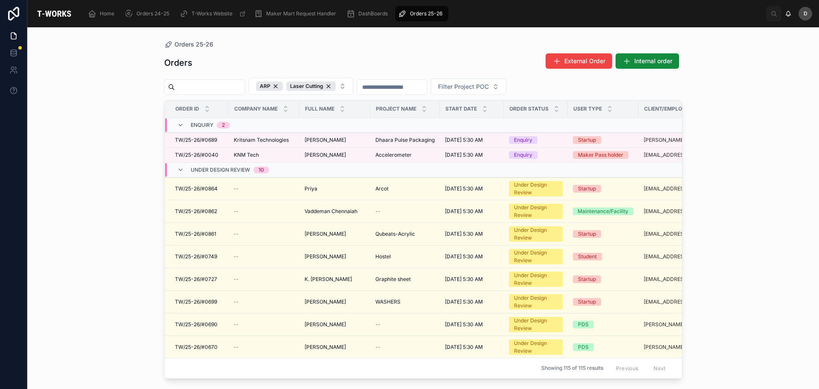 The width and height of the screenshot is (819, 389). I want to click on button: Internal order, so click(647, 61).